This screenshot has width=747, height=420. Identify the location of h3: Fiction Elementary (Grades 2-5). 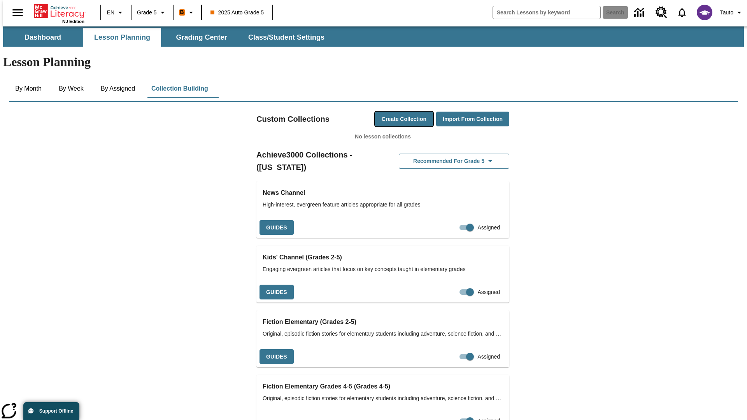
(383, 322).